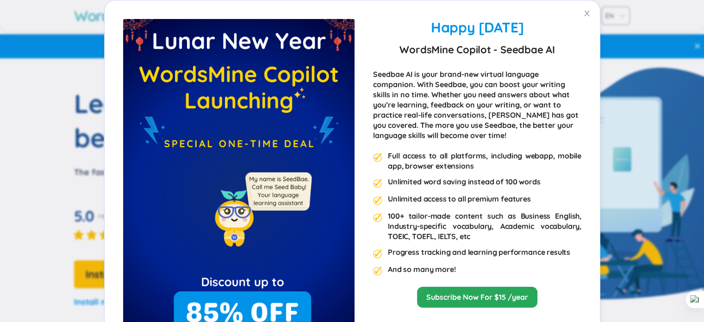 The height and width of the screenshot is (322, 704). I want to click on div: Full access to all platforms, including webapp, mobile app, browser extensions, so click(484, 161).